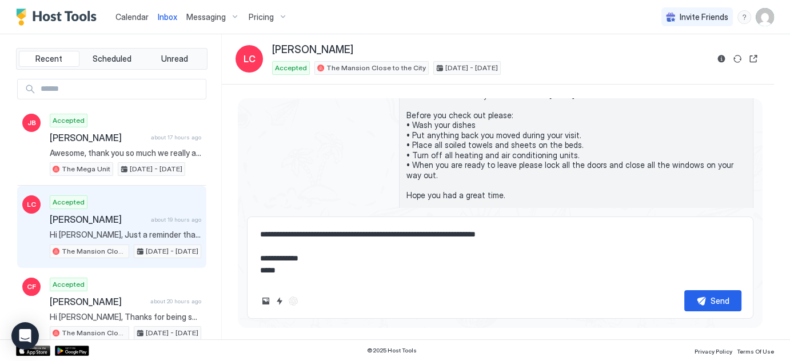  What do you see at coordinates (132, 17) in the screenshot?
I see `span: Calendar` at bounding box center [132, 17].